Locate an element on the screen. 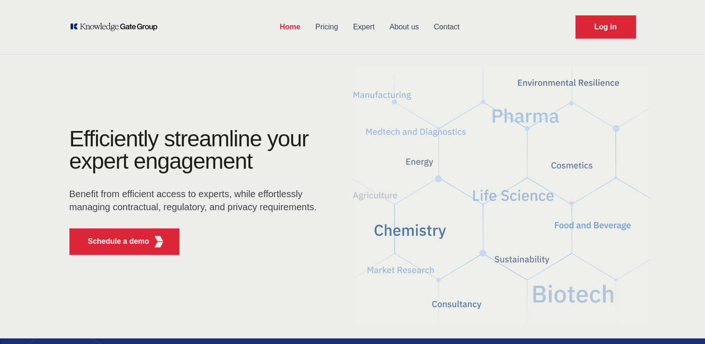 This screenshot has width=705, height=344. a: Pricing is located at coordinates (327, 27).